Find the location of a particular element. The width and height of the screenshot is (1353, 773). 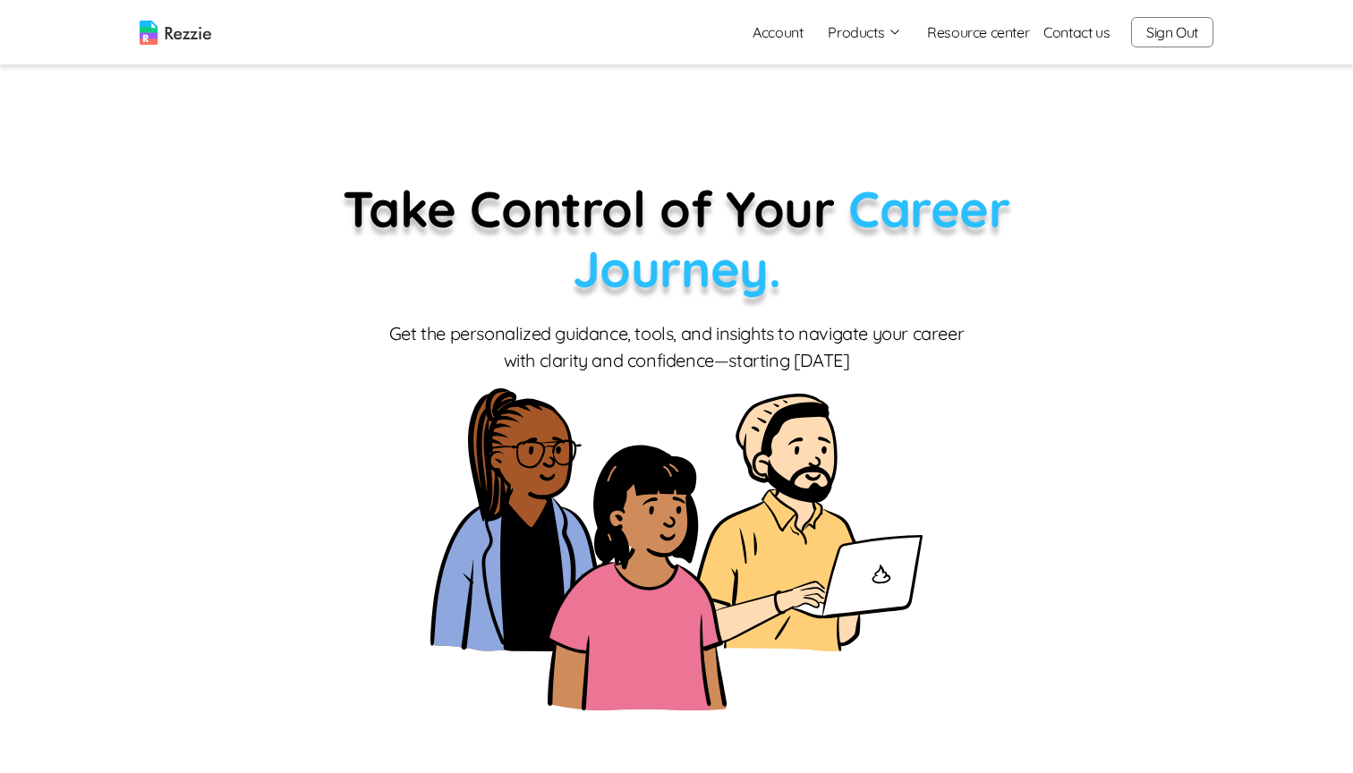

img: home is located at coordinates (676, 549).